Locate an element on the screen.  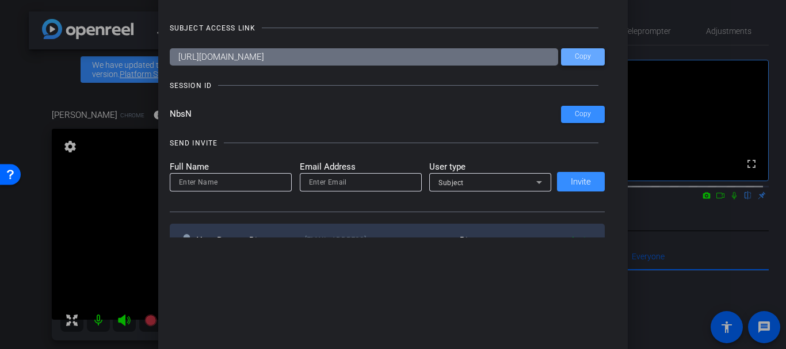
div: SUBJECT ACCESS LINK is located at coordinates (212, 28).